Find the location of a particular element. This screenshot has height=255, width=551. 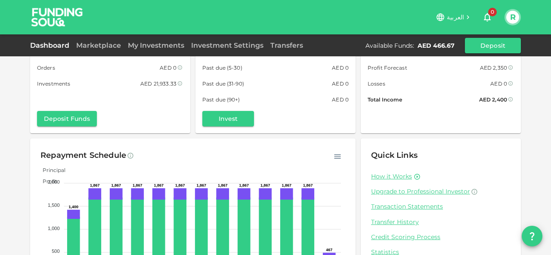

a: Marketplace is located at coordinates (99, 45).